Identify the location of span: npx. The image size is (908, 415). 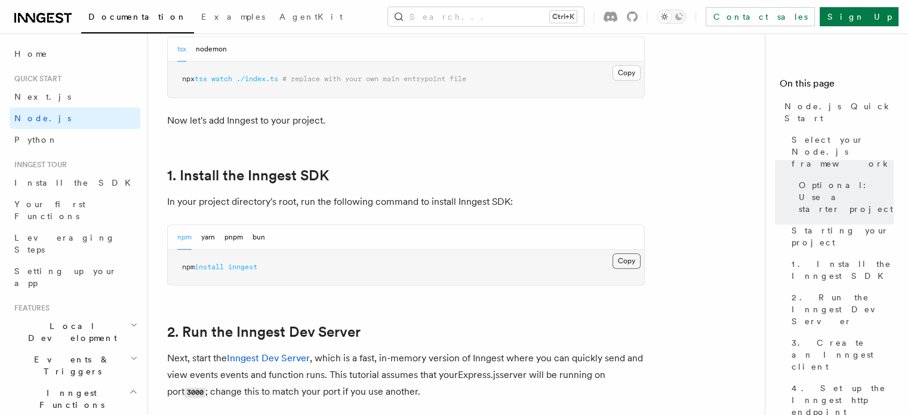
(188, 79).